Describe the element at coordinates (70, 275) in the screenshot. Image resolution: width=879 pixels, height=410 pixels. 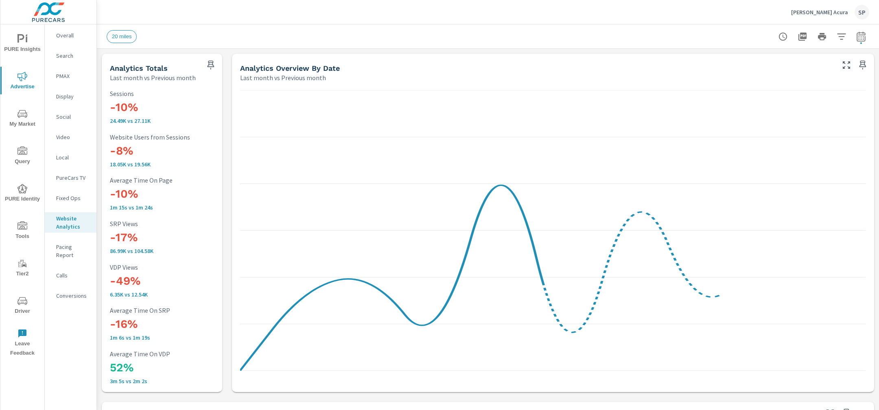
I see `div: Calls` at that location.